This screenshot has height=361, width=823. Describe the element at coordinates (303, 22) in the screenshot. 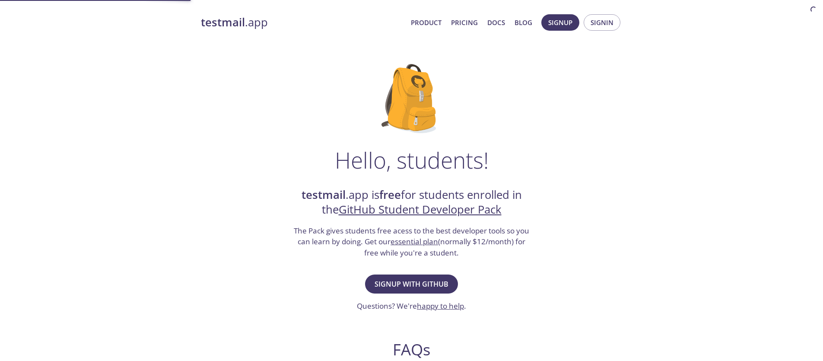

I see `a: testmail.app` at that location.